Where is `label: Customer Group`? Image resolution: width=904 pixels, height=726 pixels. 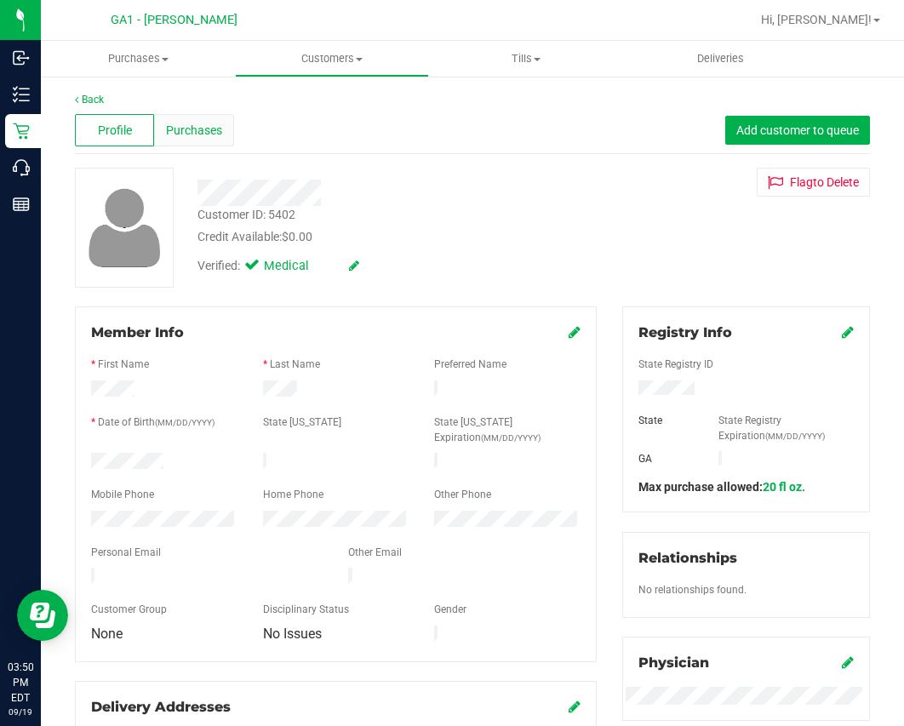 label: Customer Group is located at coordinates (129, 610).